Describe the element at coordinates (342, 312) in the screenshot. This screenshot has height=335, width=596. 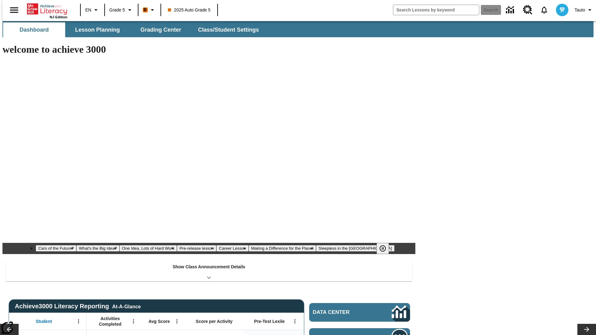
I see `span: Data Center` at that location.